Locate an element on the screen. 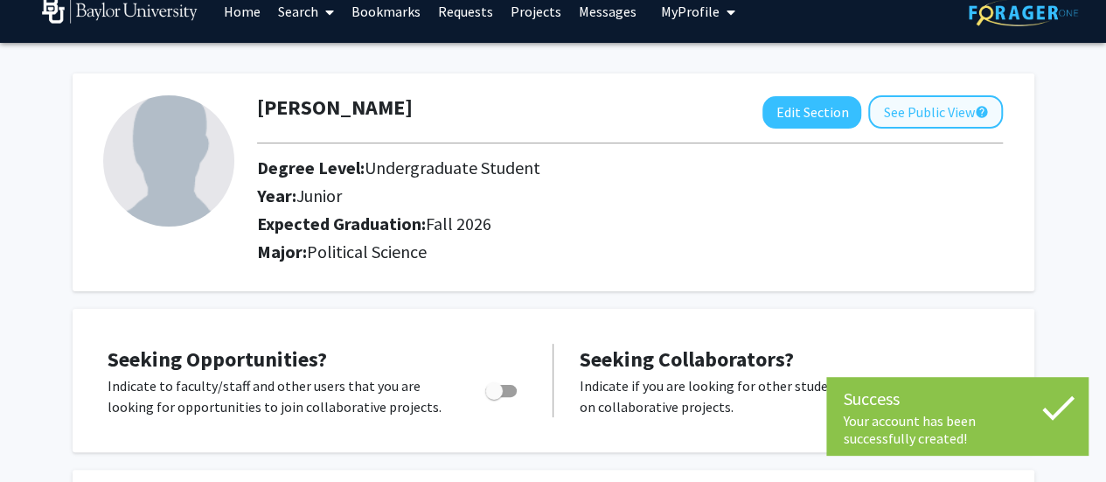  span: Undergraduate Student is located at coordinates (452, 167).